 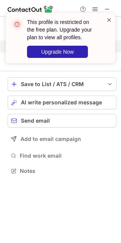 I want to click on div: Save to List / ATS / CRM, so click(x=62, y=84).